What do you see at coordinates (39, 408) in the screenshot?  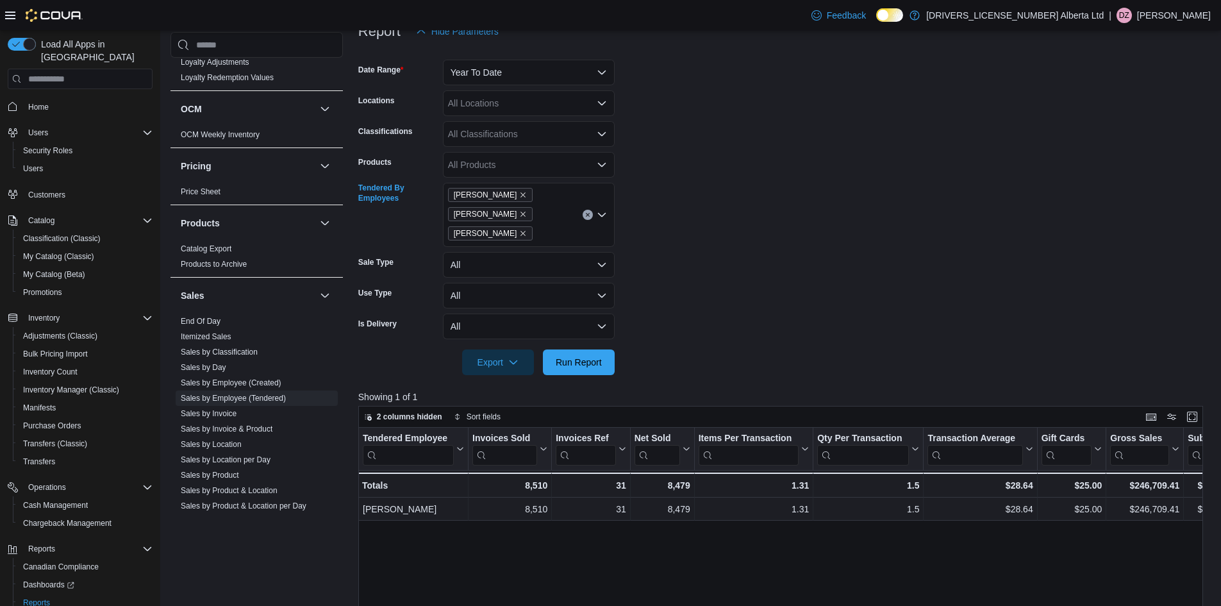 I see `span: Manifests` at bounding box center [39, 408].